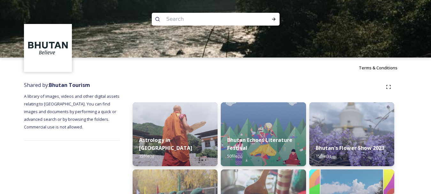 This screenshot has height=194, width=431. What do you see at coordinates (263, 134) in the screenshot?
I see `img: Bhutan%2520Echoes7.jpg` at bounding box center [263, 134].